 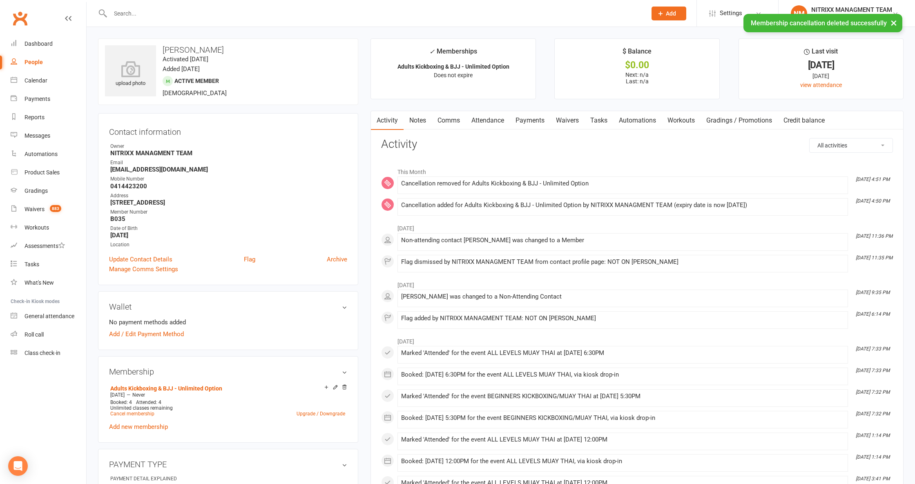 I want to click on button: Add, so click(x=668, y=13).